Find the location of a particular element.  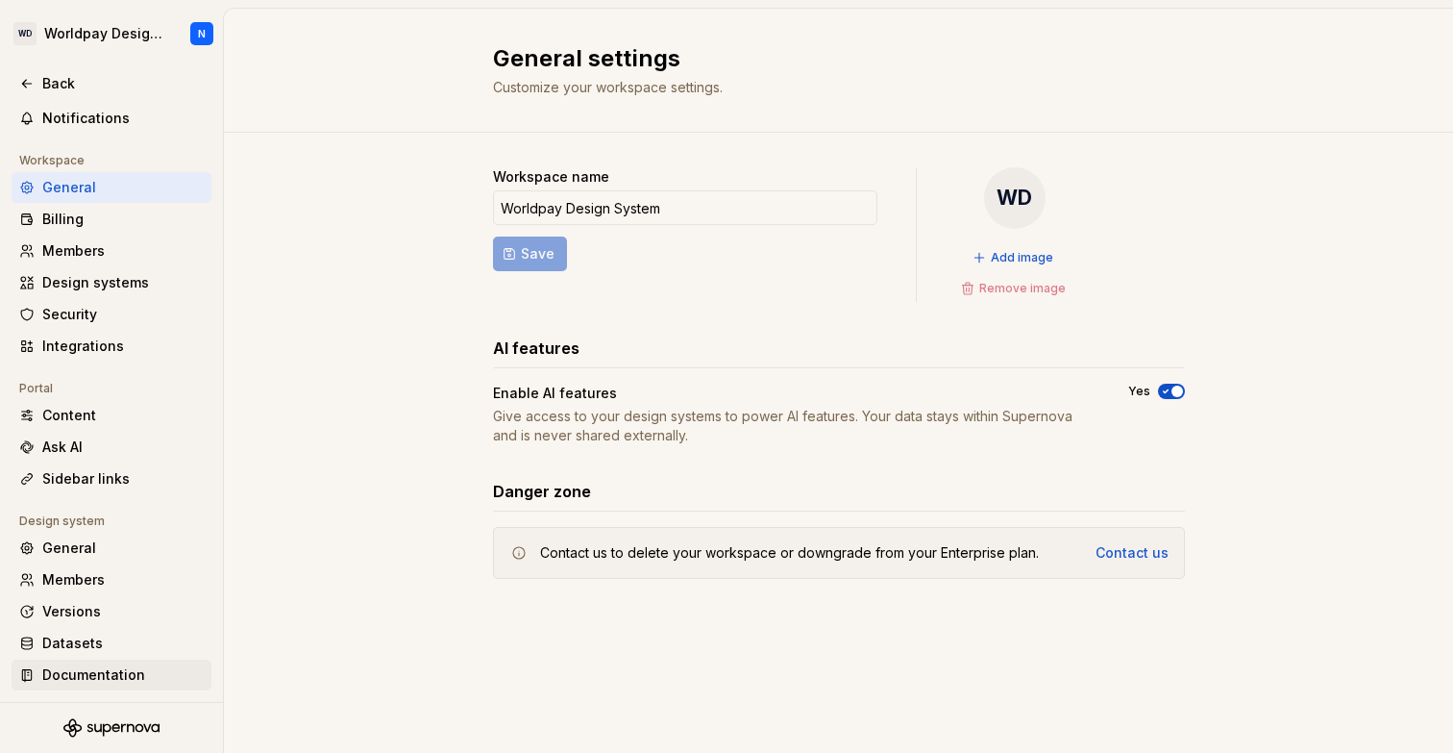

div: Content is located at coordinates (123, 415).